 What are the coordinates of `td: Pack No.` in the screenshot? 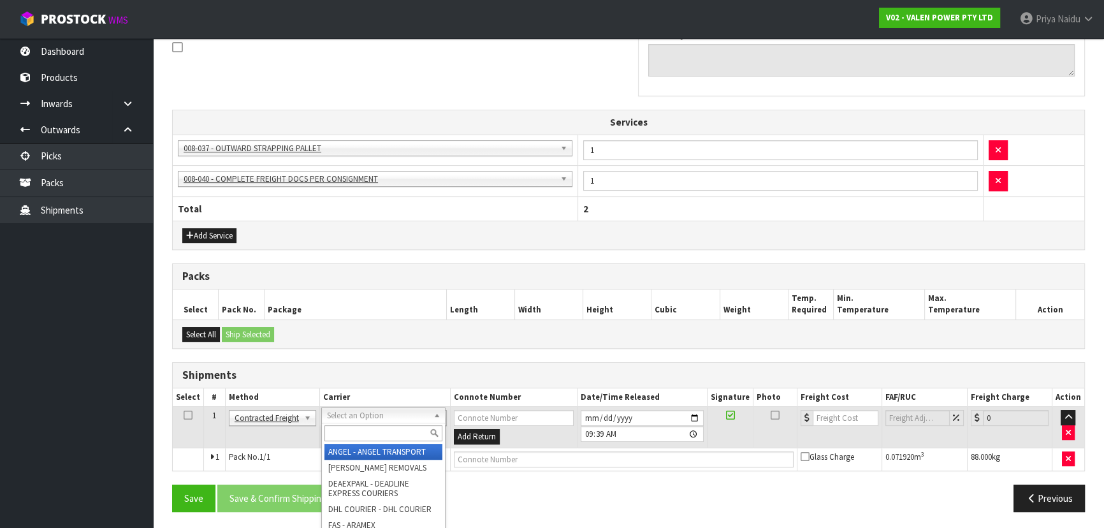 It's located at (337, 459).